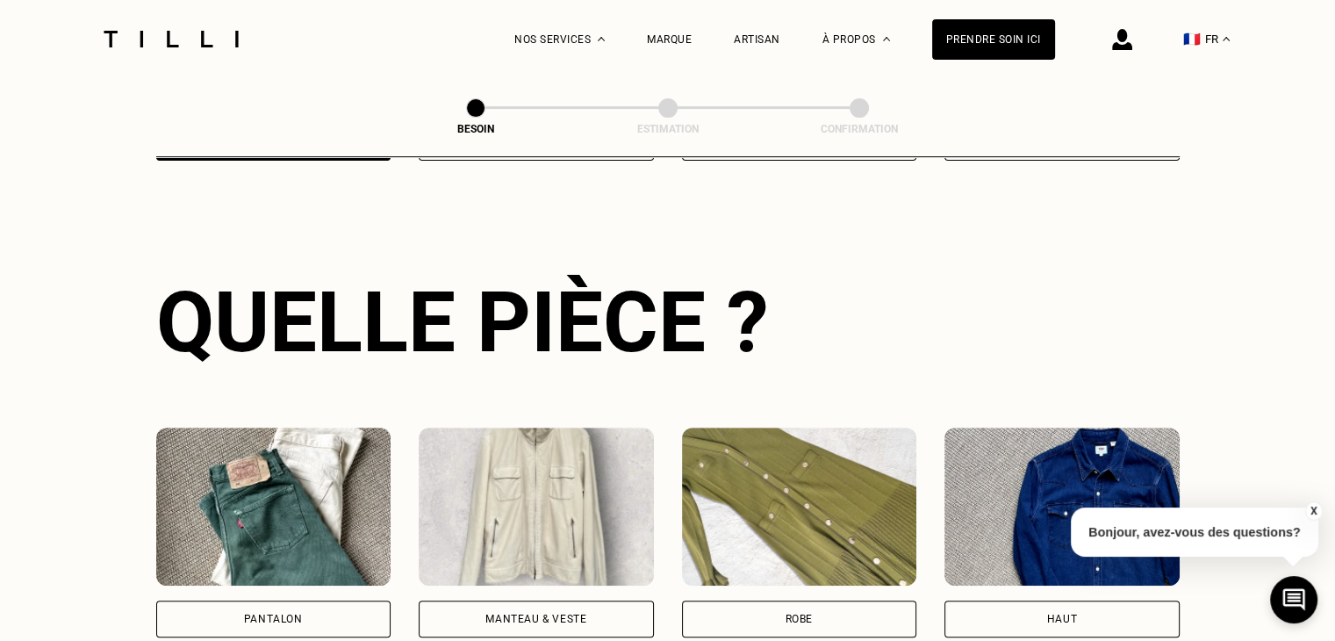 The image size is (1335, 641). What do you see at coordinates (757, 40) in the screenshot?
I see `div: Artisan` at bounding box center [757, 40].